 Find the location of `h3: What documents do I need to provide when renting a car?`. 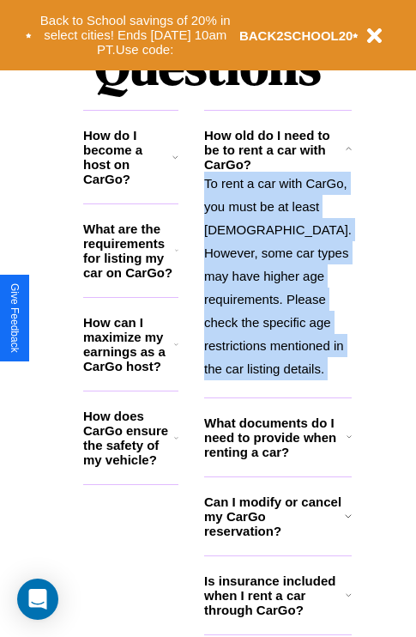

h3: What documents do I need to provide when renting a car? is located at coordinates (275, 437).